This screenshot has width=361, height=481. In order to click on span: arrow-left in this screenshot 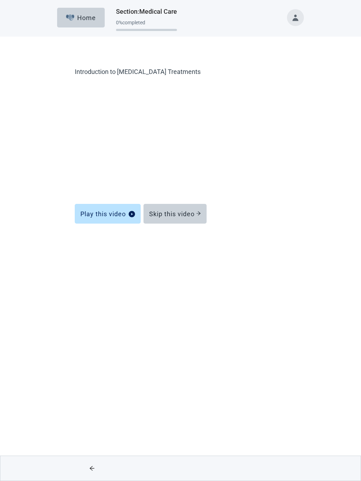, I will do `click(92, 469)`.